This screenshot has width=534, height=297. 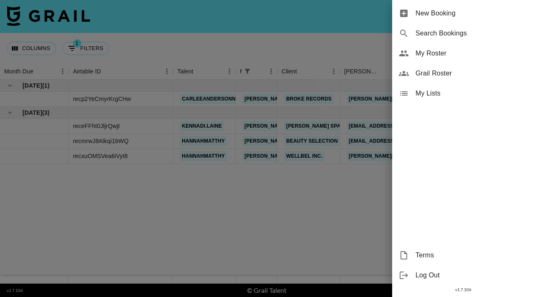 I want to click on span: My Lists, so click(x=471, y=93).